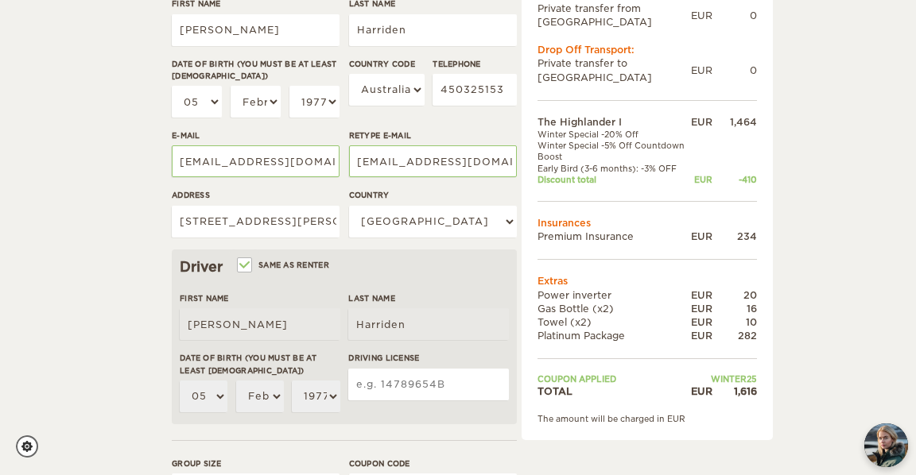 This screenshot has height=475, width=916. Describe the element at coordinates (735, 322) in the screenshot. I see `div: 10` at that location.